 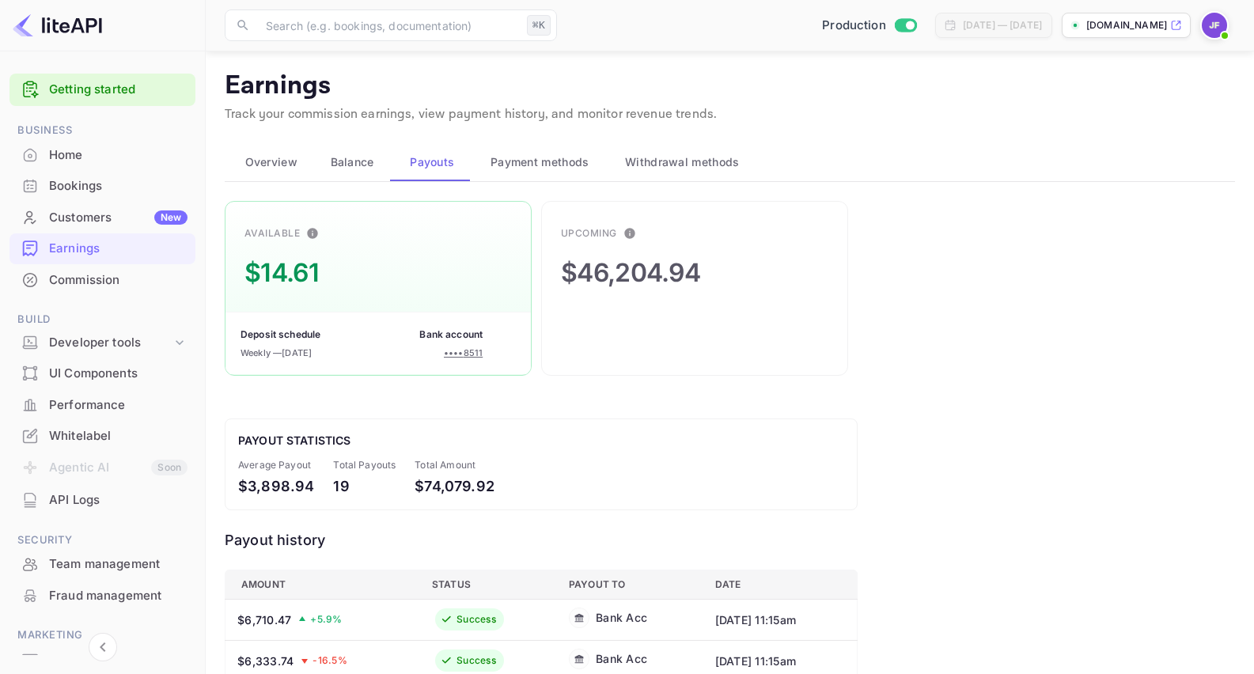 I want to click on a: Fraud management, so click(x=102, y=595).